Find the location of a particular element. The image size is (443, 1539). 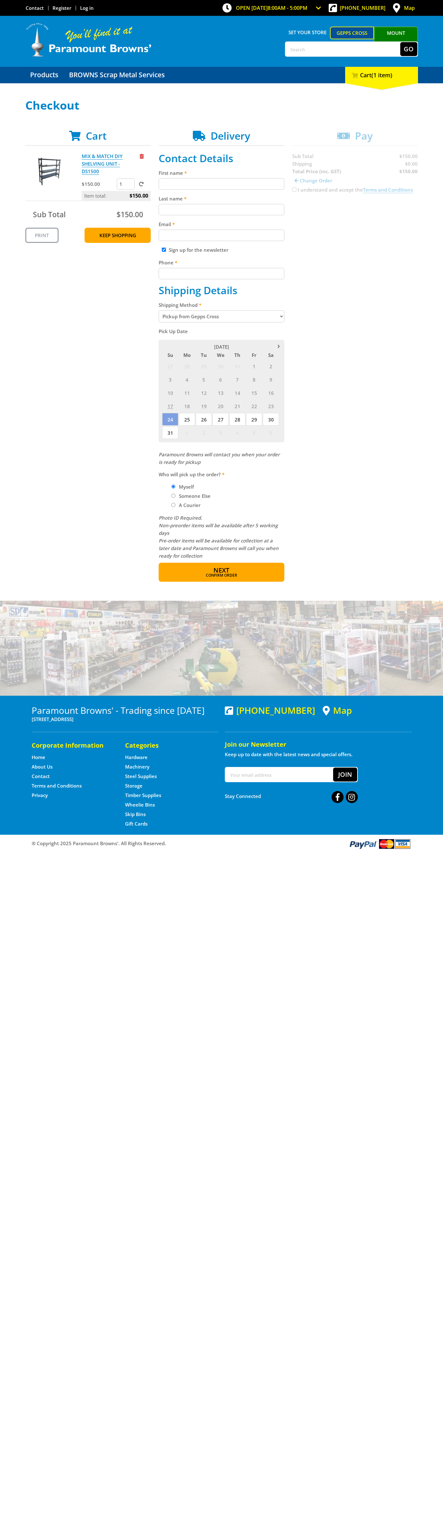

span: 11 is located at coordinates (187, 393).